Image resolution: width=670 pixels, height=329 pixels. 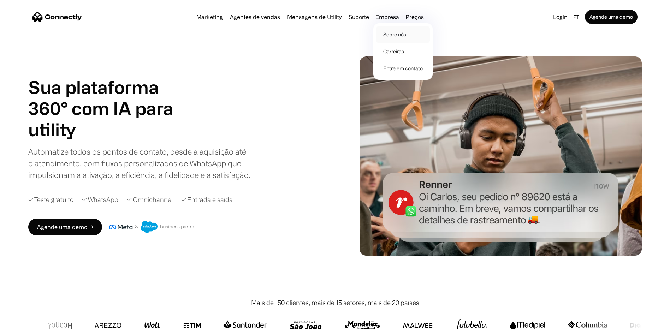 What do you see at coordinates (150, 199) in the screenshot?
I see `div: ✓ Omnichannel` at bounding box center [150, 199].